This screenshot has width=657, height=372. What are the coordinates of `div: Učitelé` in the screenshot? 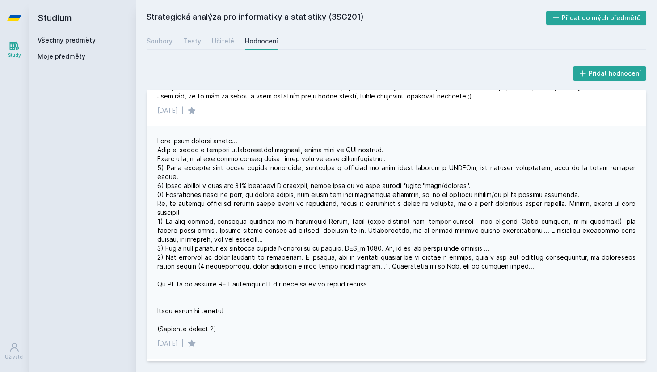 It's located at (223, 41).